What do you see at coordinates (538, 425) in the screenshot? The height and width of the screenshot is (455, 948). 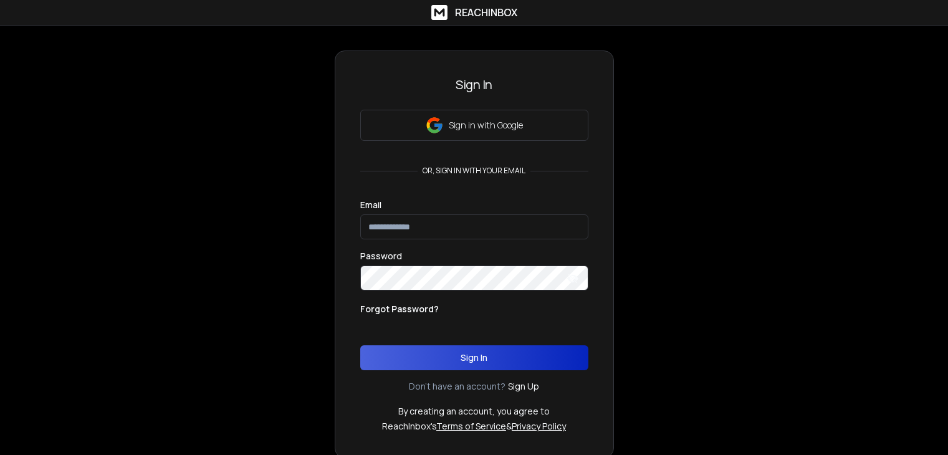 I see `a: Privacy Policy` at bounding box center [538, 425].